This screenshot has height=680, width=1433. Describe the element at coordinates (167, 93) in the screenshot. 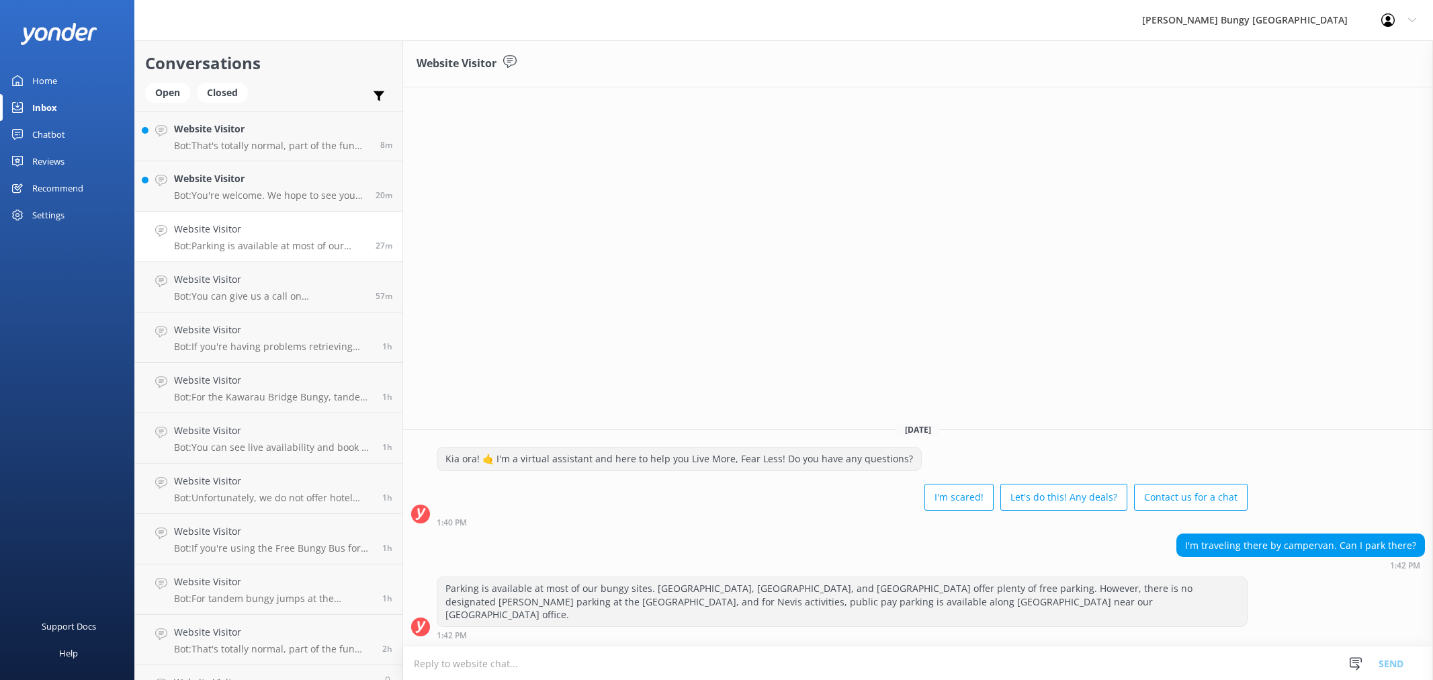

I see `div: Open` at that location.